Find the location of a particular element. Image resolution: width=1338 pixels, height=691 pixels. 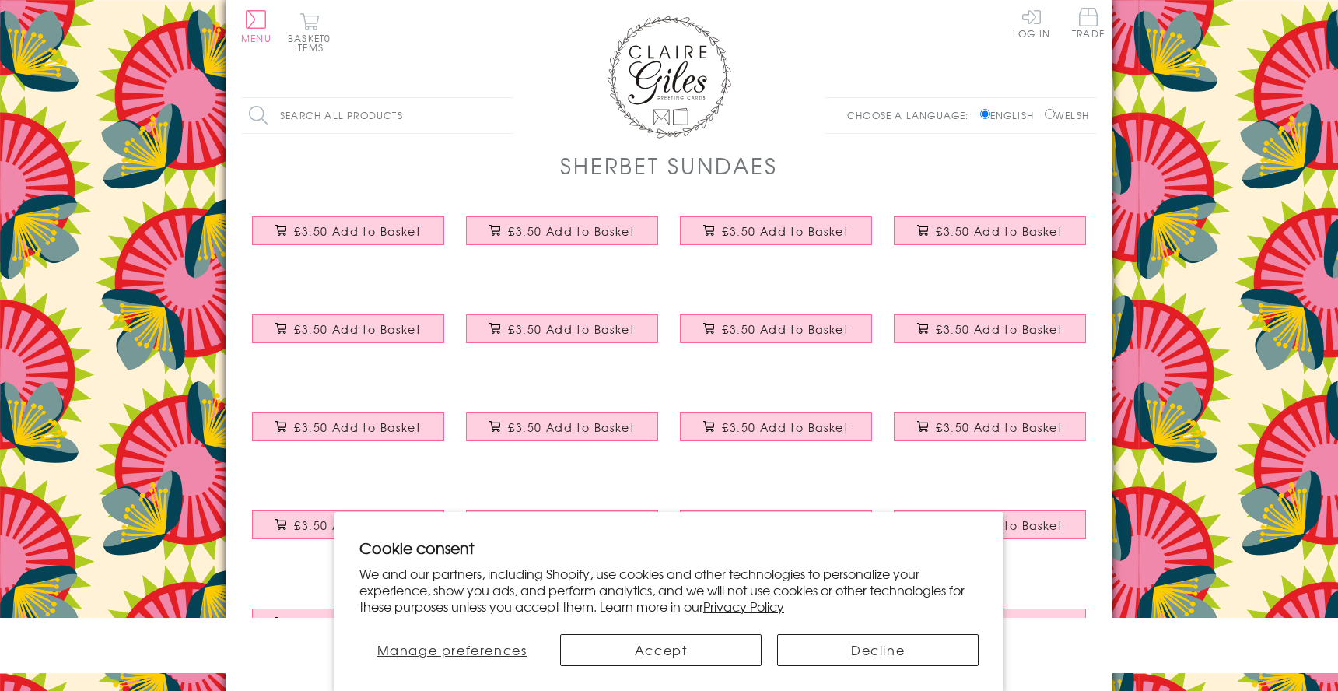

span: Manage preferences is located at coordinates (452, 649).